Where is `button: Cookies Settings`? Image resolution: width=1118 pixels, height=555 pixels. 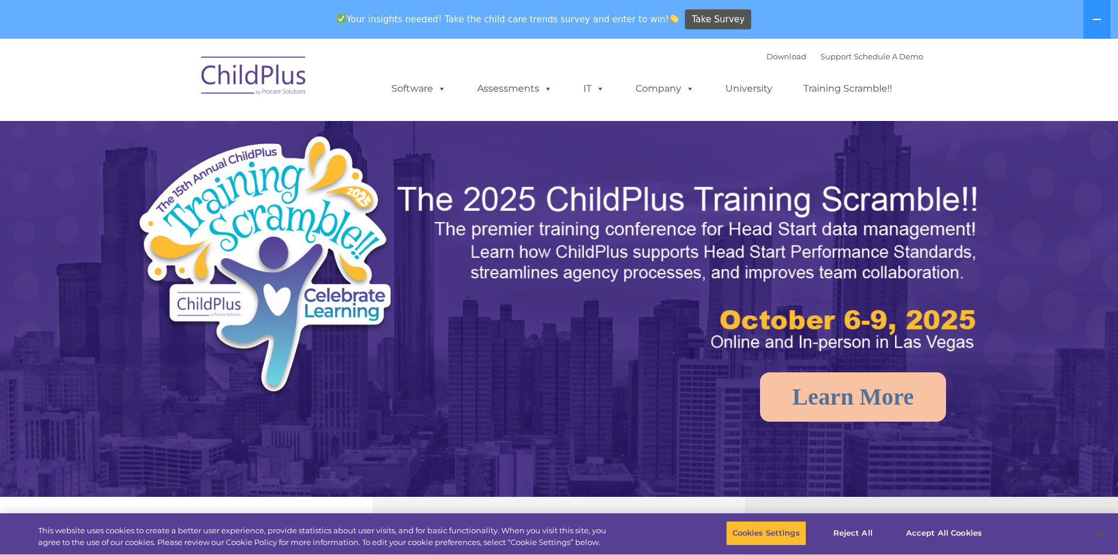
button: Cookies Settings is located at coordinates (766, 533).